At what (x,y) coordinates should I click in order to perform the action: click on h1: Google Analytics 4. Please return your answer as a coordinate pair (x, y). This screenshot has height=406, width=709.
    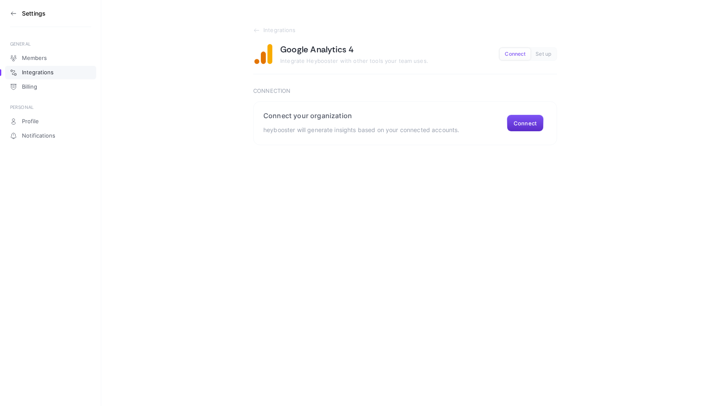
    Looking at the image, I should click on (317, 49).